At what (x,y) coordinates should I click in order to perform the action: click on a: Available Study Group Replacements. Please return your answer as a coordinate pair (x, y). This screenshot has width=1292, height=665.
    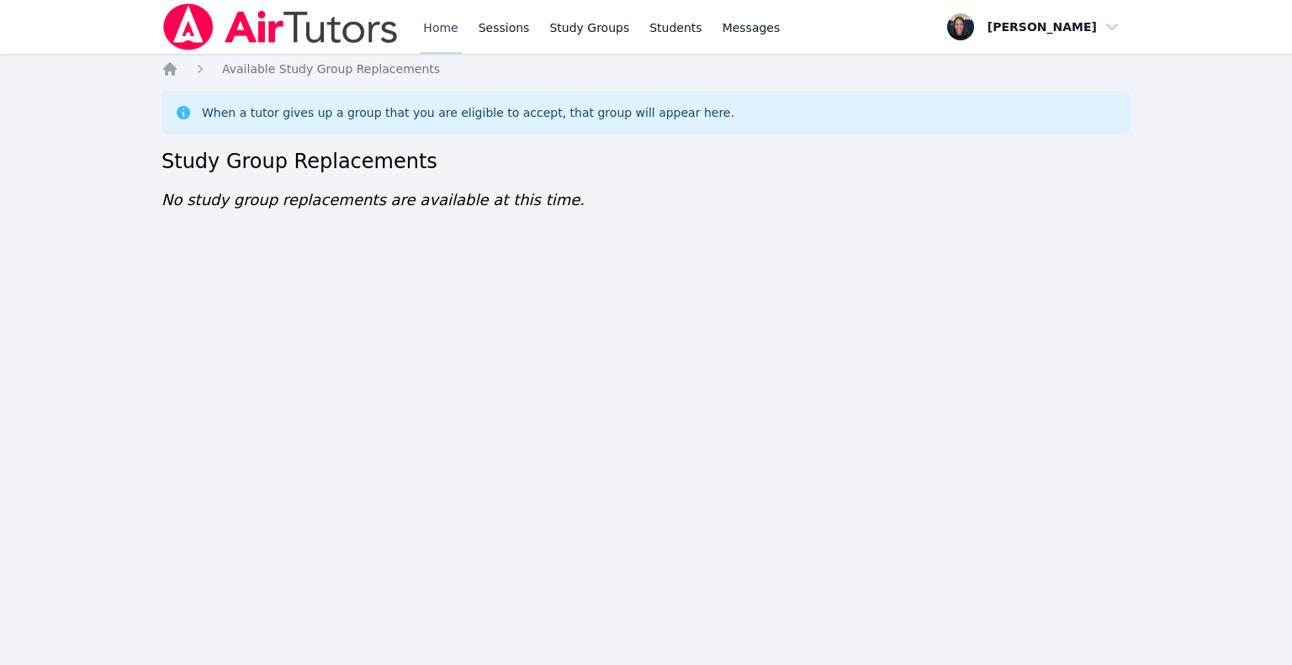
    Looking at the image, I should click on (331, 69).